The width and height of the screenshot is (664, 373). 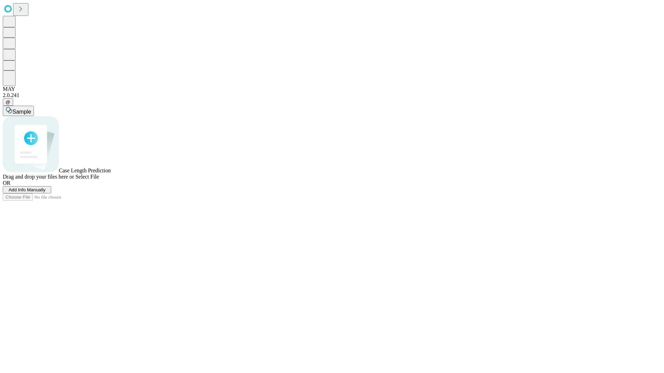 I want to click on button: Add Info Manually, so click(x=27, y=190).